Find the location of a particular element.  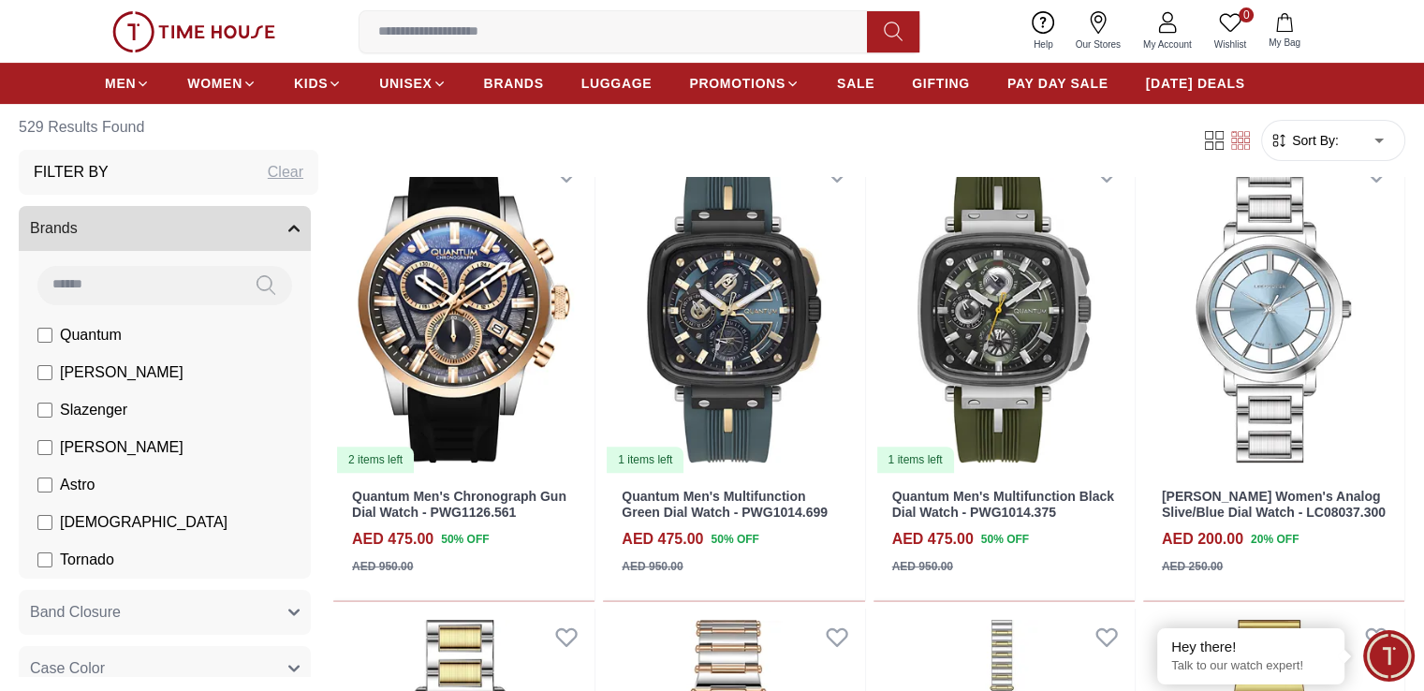

a: Quantum Men's Multifunction Black Dial Watch - PWG1014.3751 items left is located at coordinates (1004, 309).